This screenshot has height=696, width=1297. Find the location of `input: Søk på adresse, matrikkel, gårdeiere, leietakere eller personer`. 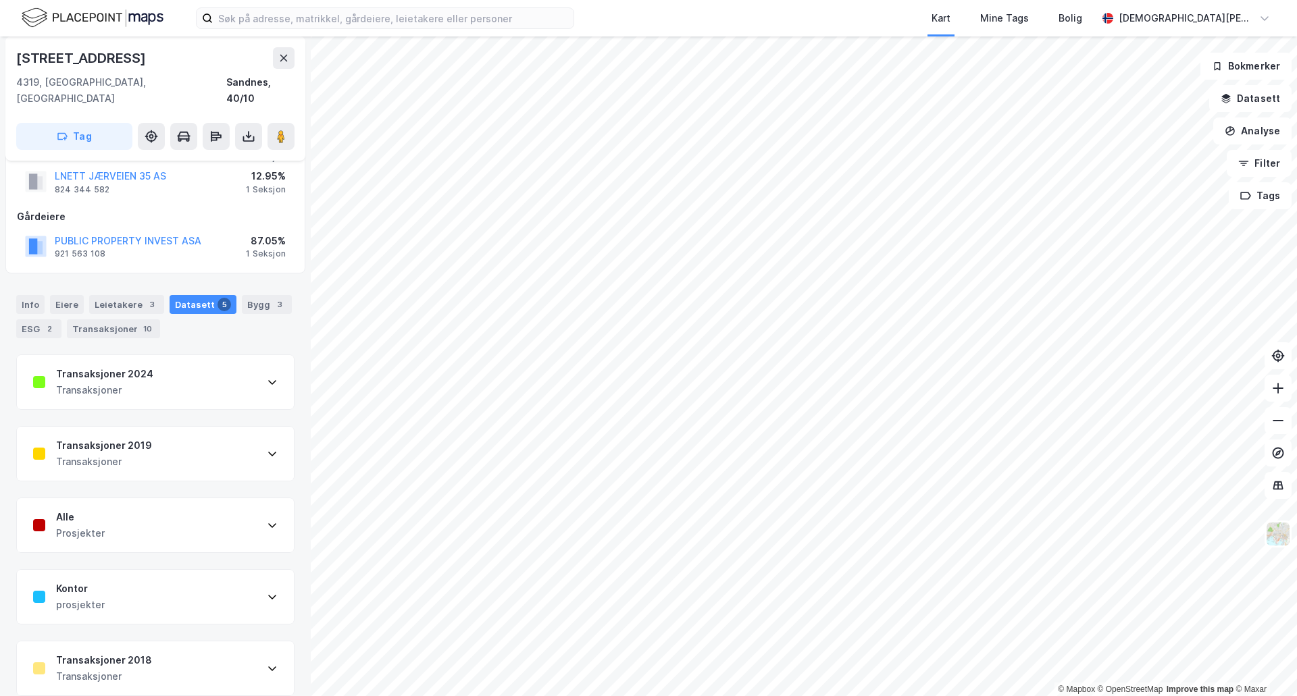

input: Søk på adresse, matrikkel, gårdeiere, leietakere eller personer is located at coordinates (393, 18).